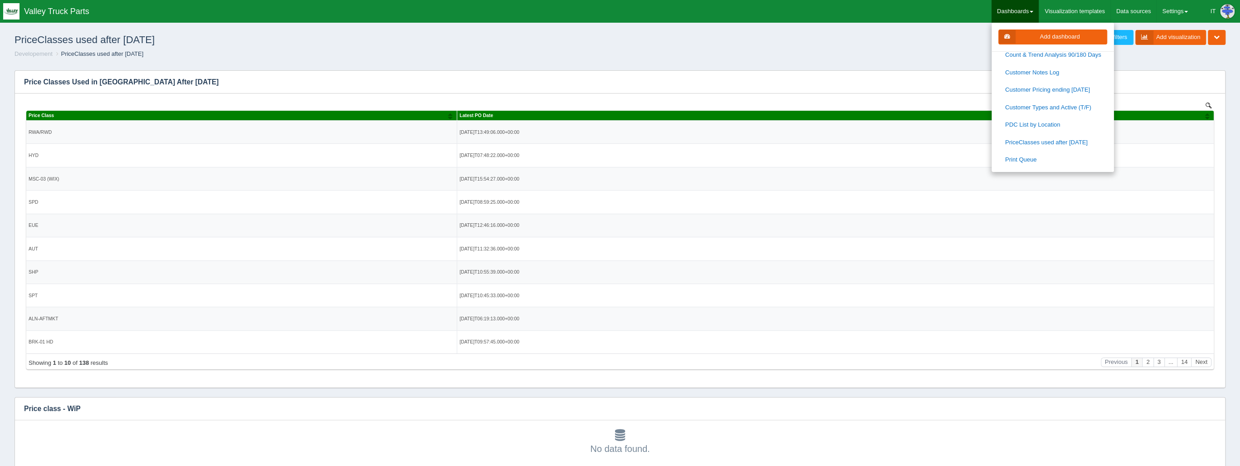 This screenshot has height=466, width=1240. What do you see at coordinates (44, 260) in the screenshot?
I see `b: 10` at bounding box center [44, 260].